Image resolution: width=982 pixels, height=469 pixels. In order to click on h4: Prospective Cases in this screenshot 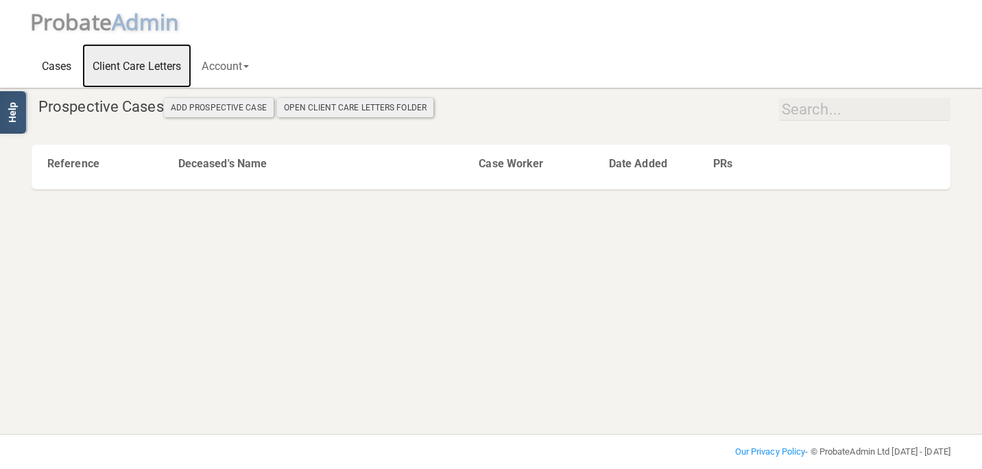, I will do `click(495, 108)`.